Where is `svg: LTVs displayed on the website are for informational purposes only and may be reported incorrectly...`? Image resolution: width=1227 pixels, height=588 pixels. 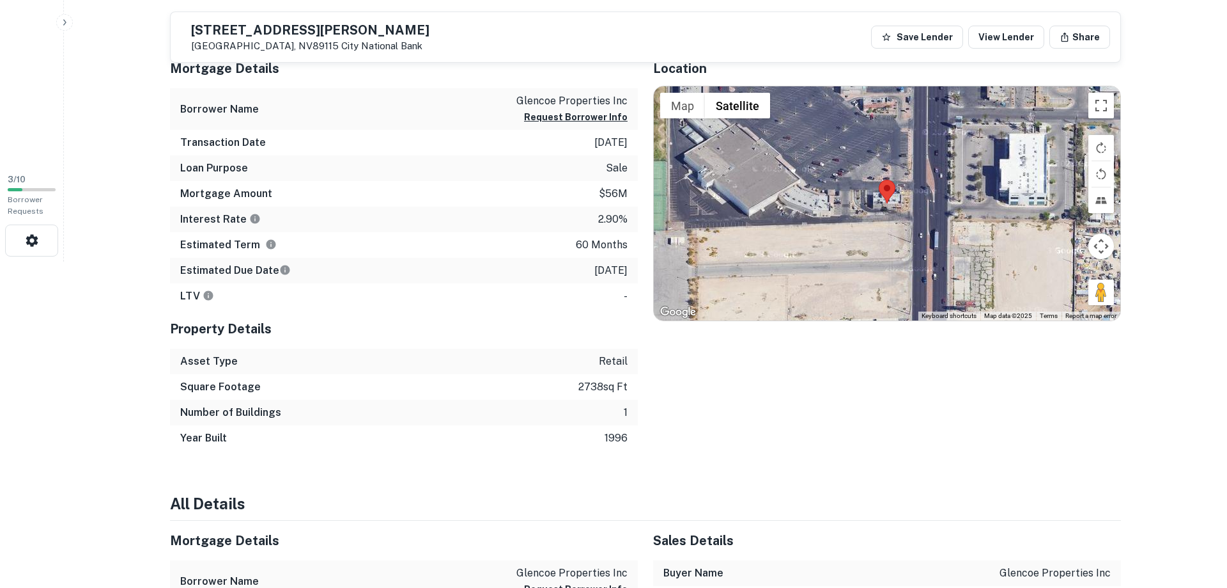 svg: LTVs displayed on the website are for informational purposes only and may be reported incorrectly... is located at coordinates (208, 295).